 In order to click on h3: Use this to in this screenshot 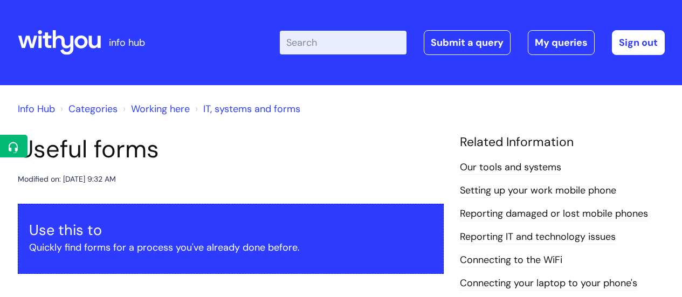, I will do `click(231, 230)`.